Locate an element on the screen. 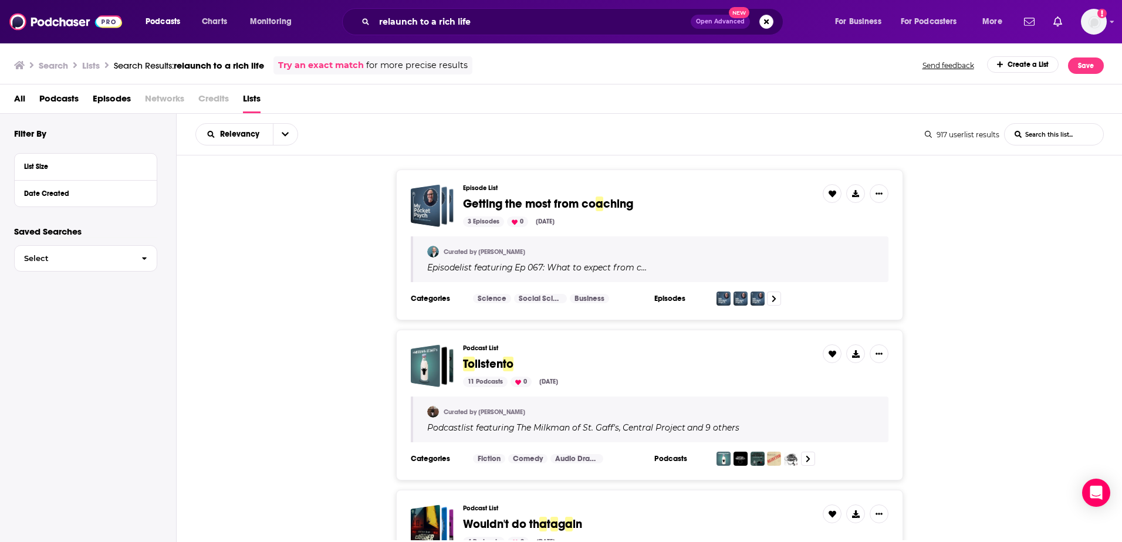 The width and height of the screenshot is (1122, 542). a: Science is located at coordinates (492, 299).